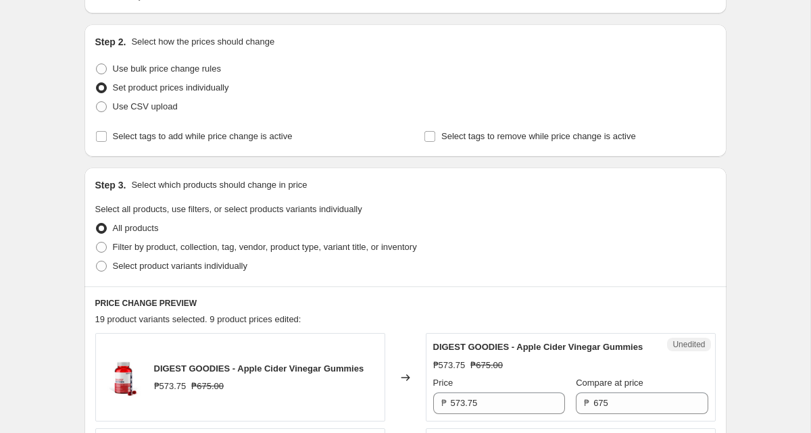  I want to click on span: Use bulk price change rules, so click(167, 68).